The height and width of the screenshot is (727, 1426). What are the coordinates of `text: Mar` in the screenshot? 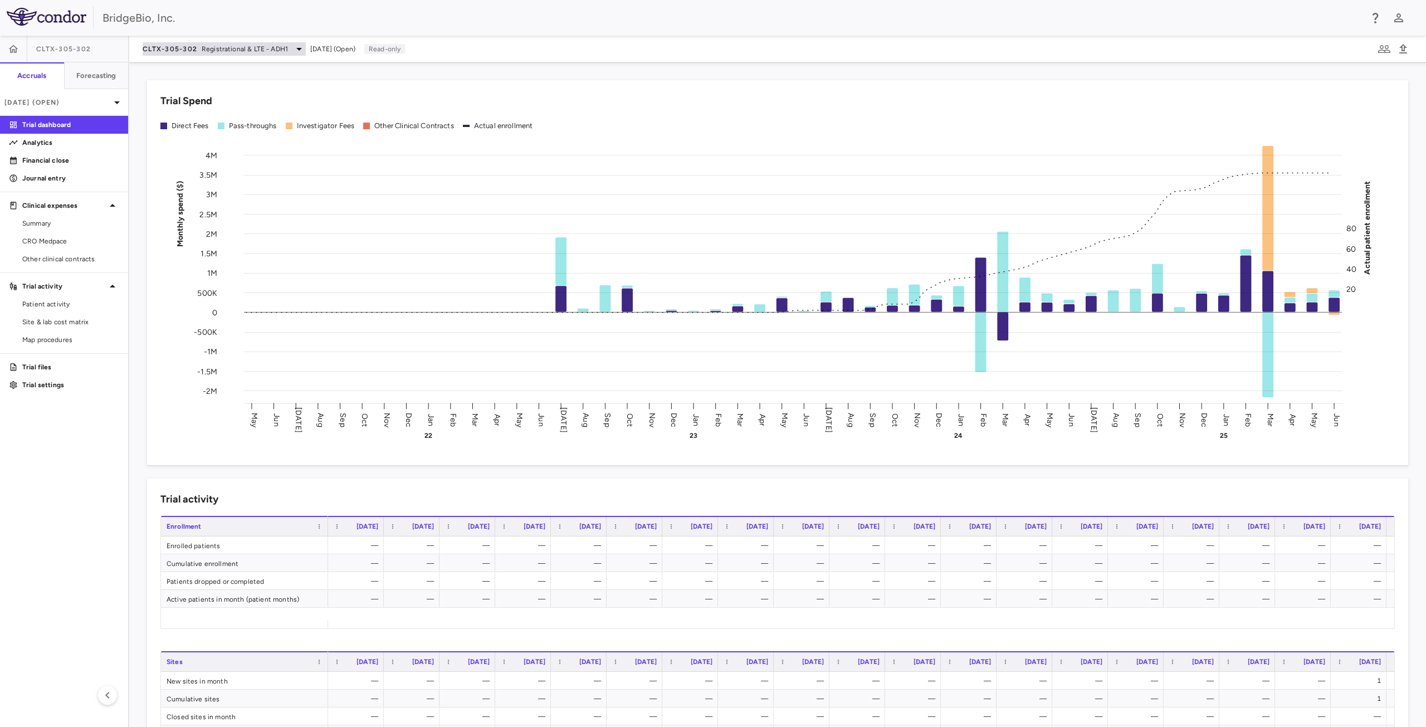 It's located at (474, 419).